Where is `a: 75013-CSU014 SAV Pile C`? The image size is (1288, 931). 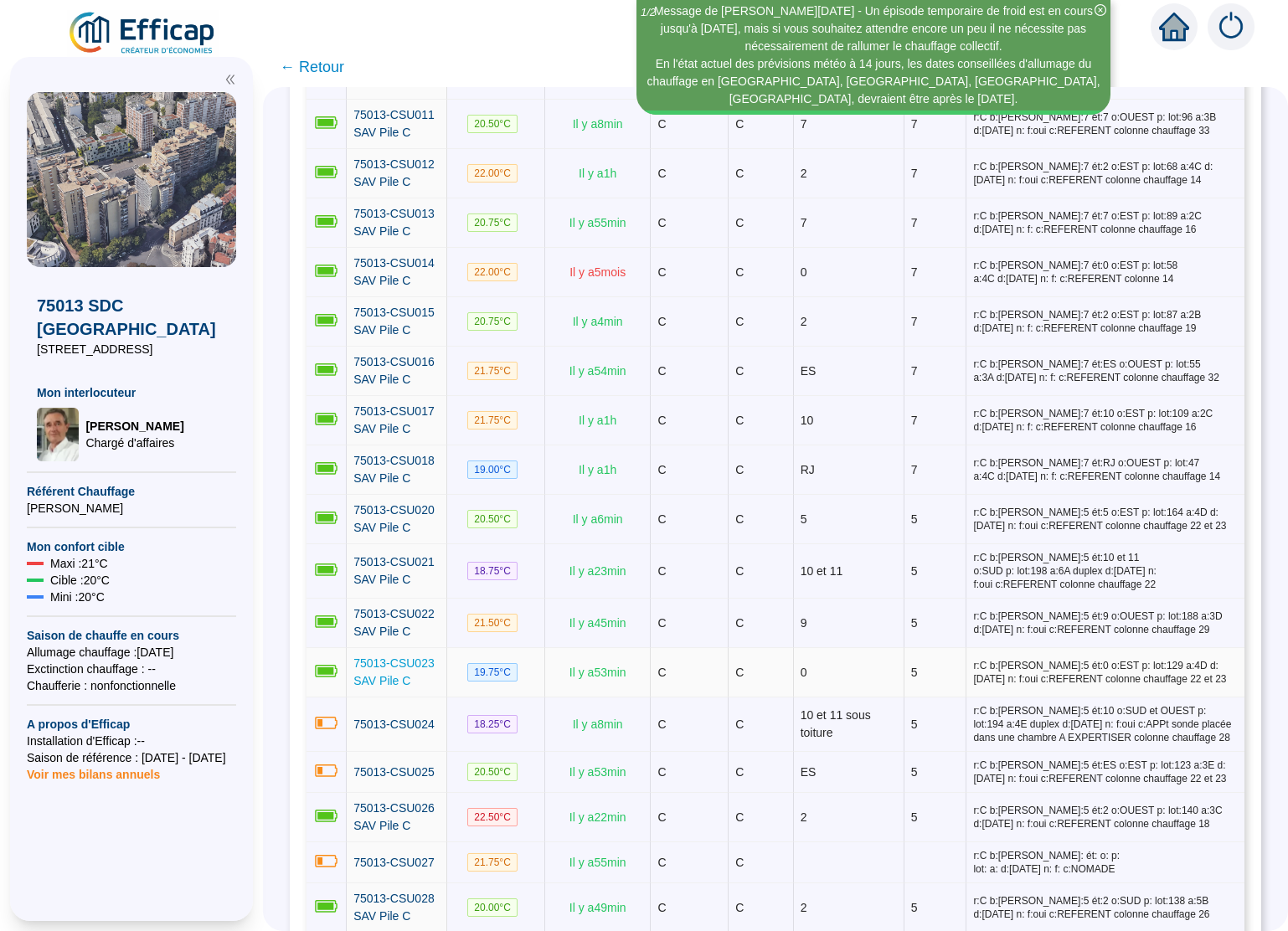
a: 75013-CSU014 SAV Pile C is located at coordinates (397, 272).